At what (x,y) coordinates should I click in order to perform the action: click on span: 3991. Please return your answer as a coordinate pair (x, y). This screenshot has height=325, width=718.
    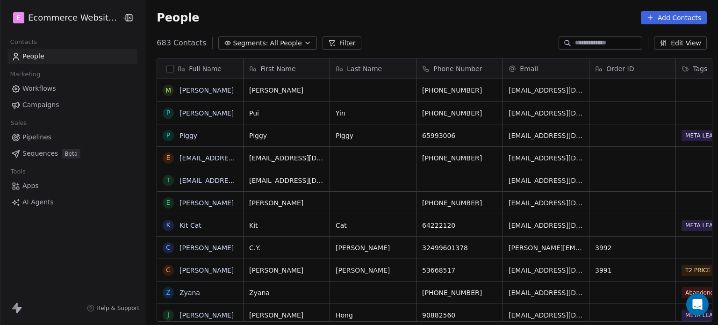
    Looking at the image, I should click on (632, 270).